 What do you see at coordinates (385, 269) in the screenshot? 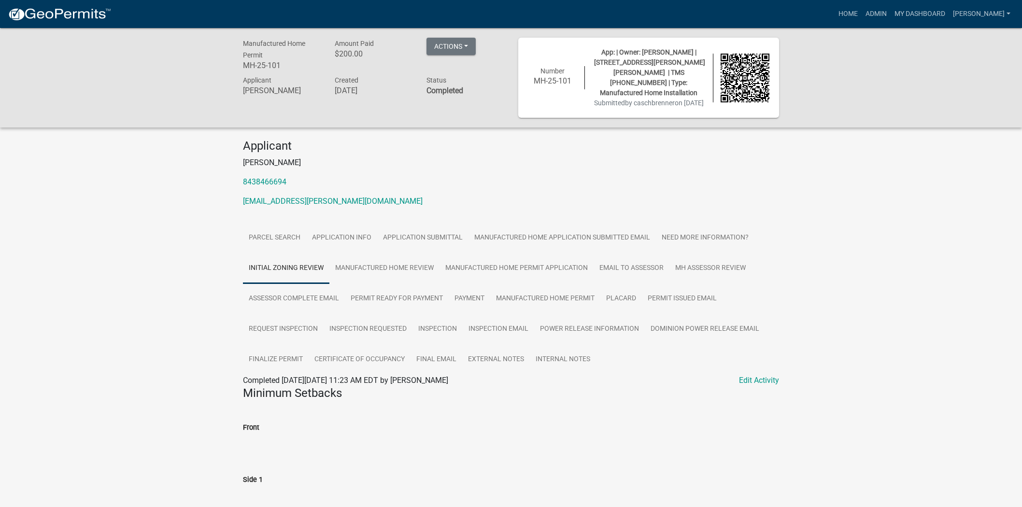
I see `a: Manufactured Home Review` at bounding box center [385, 269].